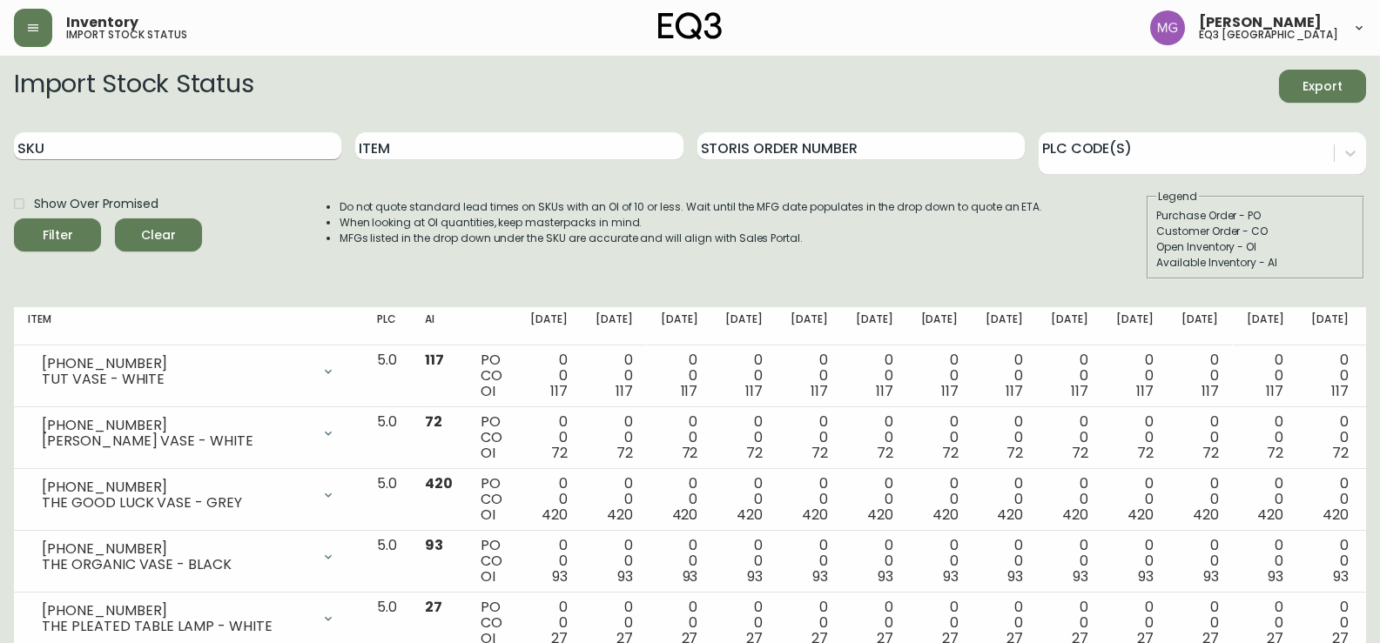 The height and width of the screenshot is (643, 1380). I want to click on span: Export, so click(1322, 86).